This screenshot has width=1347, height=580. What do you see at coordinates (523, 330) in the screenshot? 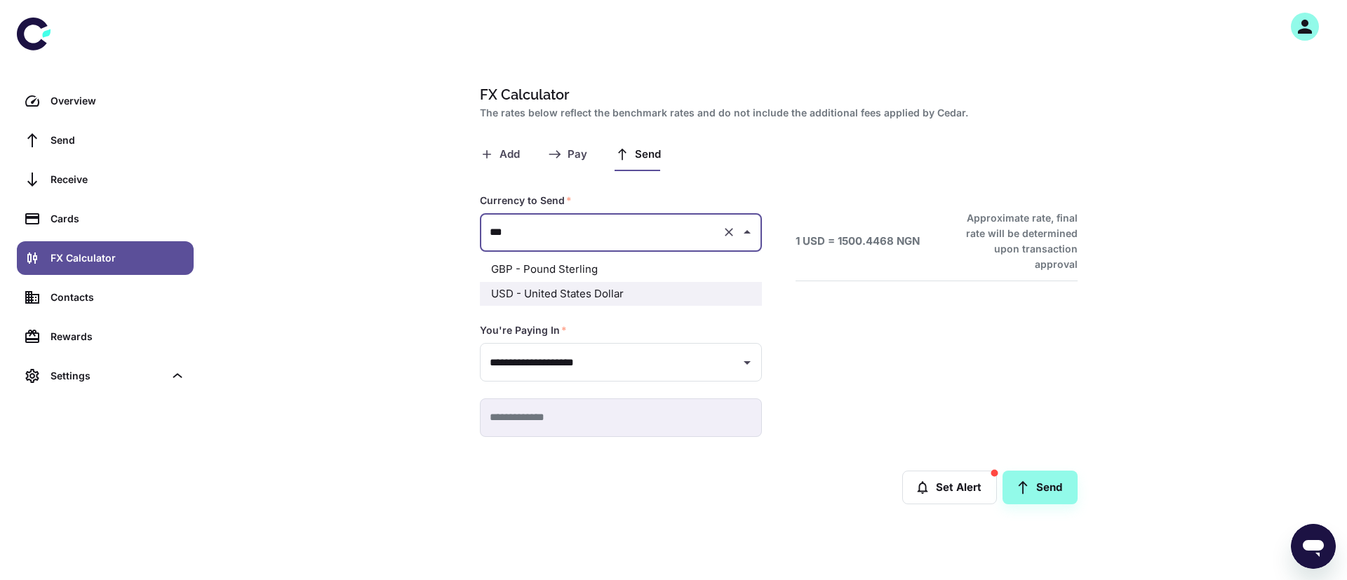
I see `label: You're Paying In` at bounding box center [523, 330].